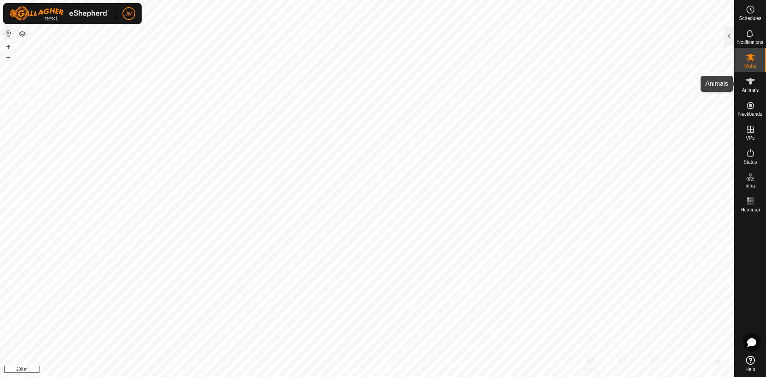 The height and width of the screenshot is (377, 766). Describe the element at coordinates (387, 370) in the screenshot. I see `a: Contact Us` at that location.